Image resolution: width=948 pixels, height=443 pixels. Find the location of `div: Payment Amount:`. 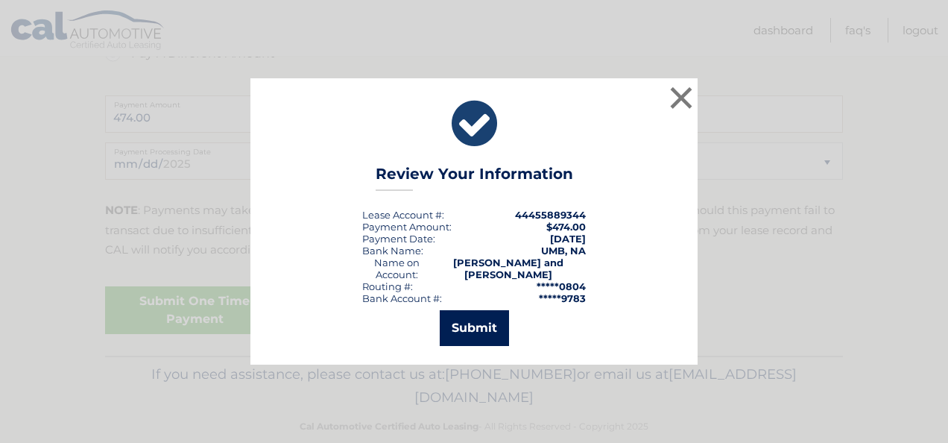

div: Payment Amount: is located at coordinates (407, 227).